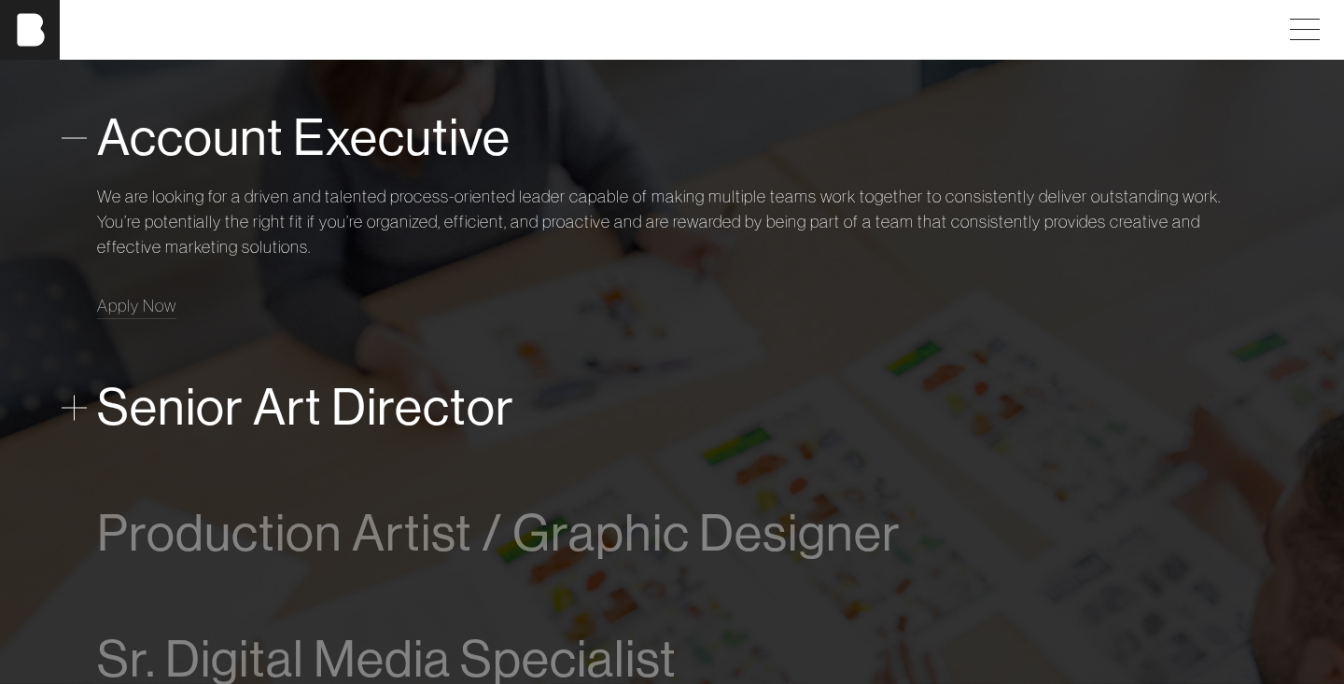 This screenshot has height=684, width=1344. Describe the element at coordinates (498, 533) in the screenshot. I see `span: Production Artist / Graphic Designer` at that location.